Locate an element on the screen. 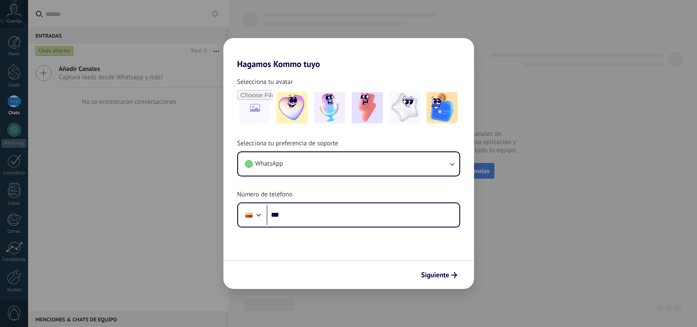 The height and width of the screenshot is (327, 697). span: Selecciona tu preferencia de soporte is located at coordinates (288, 143).